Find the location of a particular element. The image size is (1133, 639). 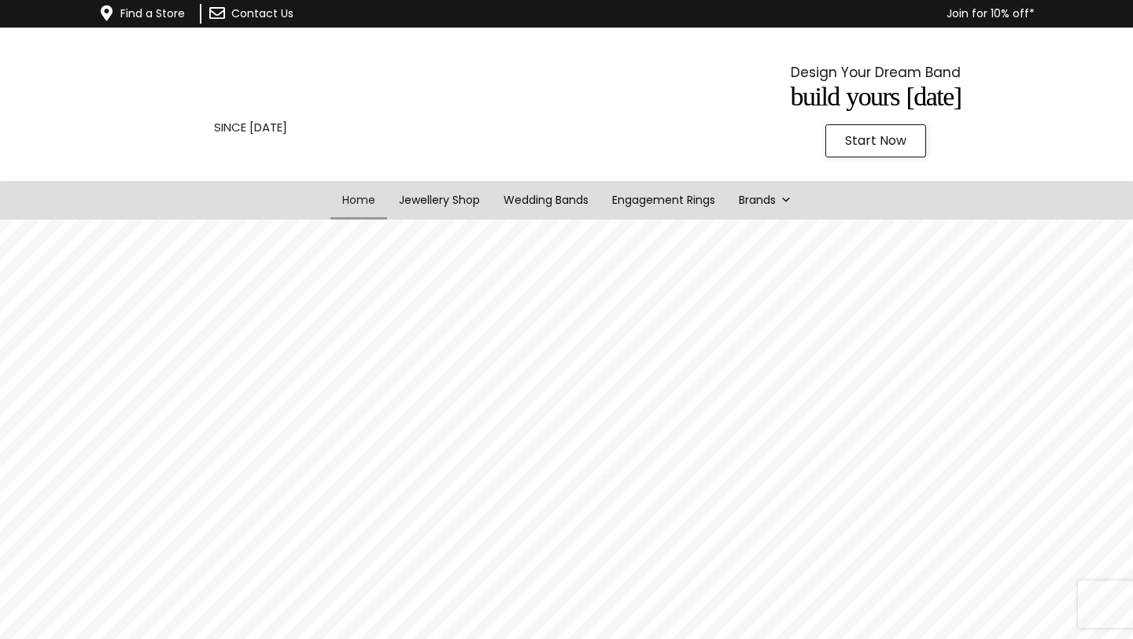

a: Start Now is located at coordinates (876, 141).